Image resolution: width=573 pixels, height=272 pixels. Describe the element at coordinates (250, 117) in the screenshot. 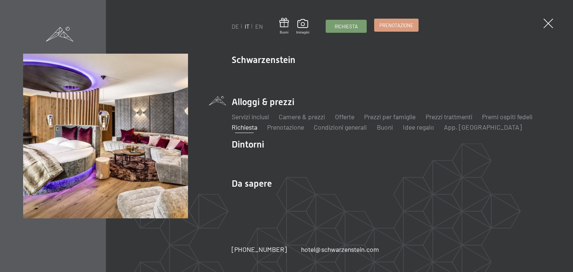

I see `a: Servizi inclusi` at that location.